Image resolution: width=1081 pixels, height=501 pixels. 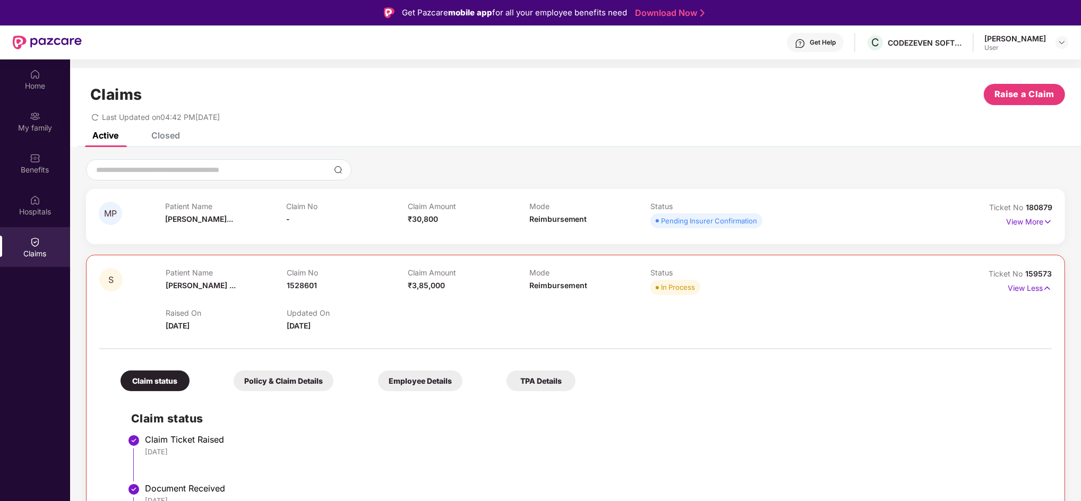 I want to click on div: Closed, so click(x=166, y=135).